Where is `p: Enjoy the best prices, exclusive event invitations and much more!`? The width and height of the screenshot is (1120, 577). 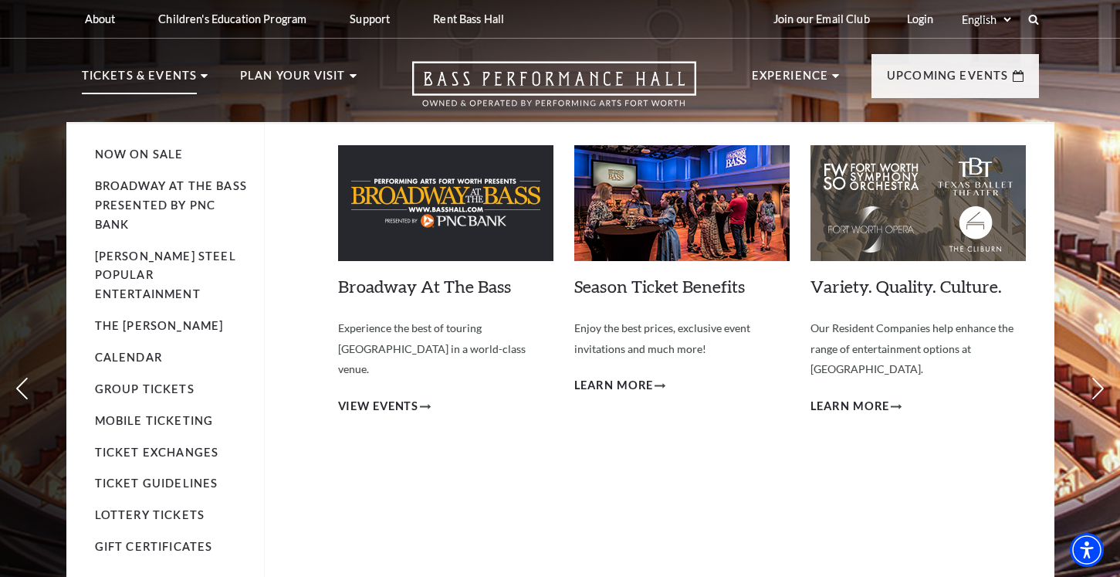 p: Enjoy the best prices, exclusive event invitations and much more! is located at coordinates (682, 338).